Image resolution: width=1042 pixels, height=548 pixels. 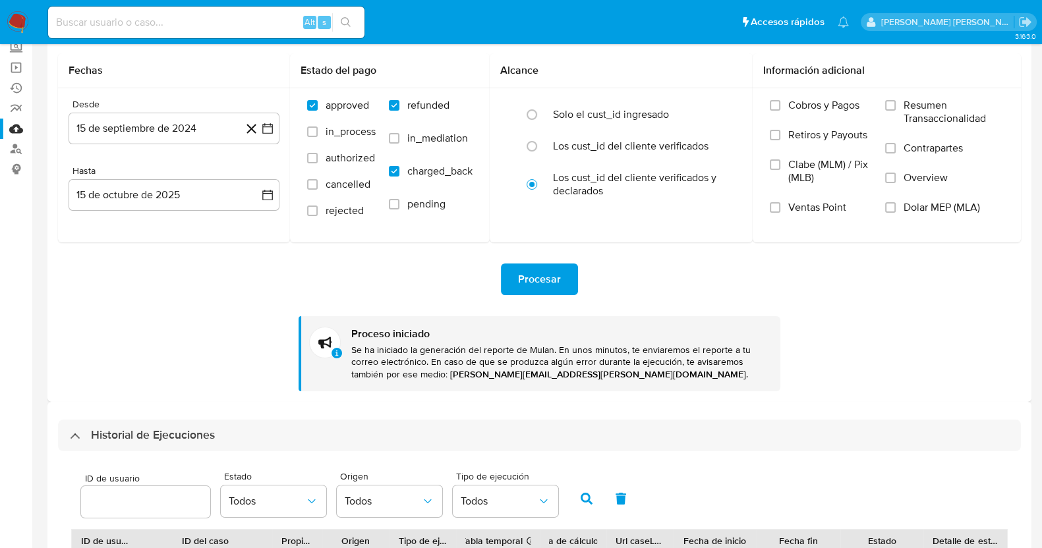 What do you see at coordinates (310, 22) in the screenshot?
I see `span: Alt` at bounding box center [310, 22].